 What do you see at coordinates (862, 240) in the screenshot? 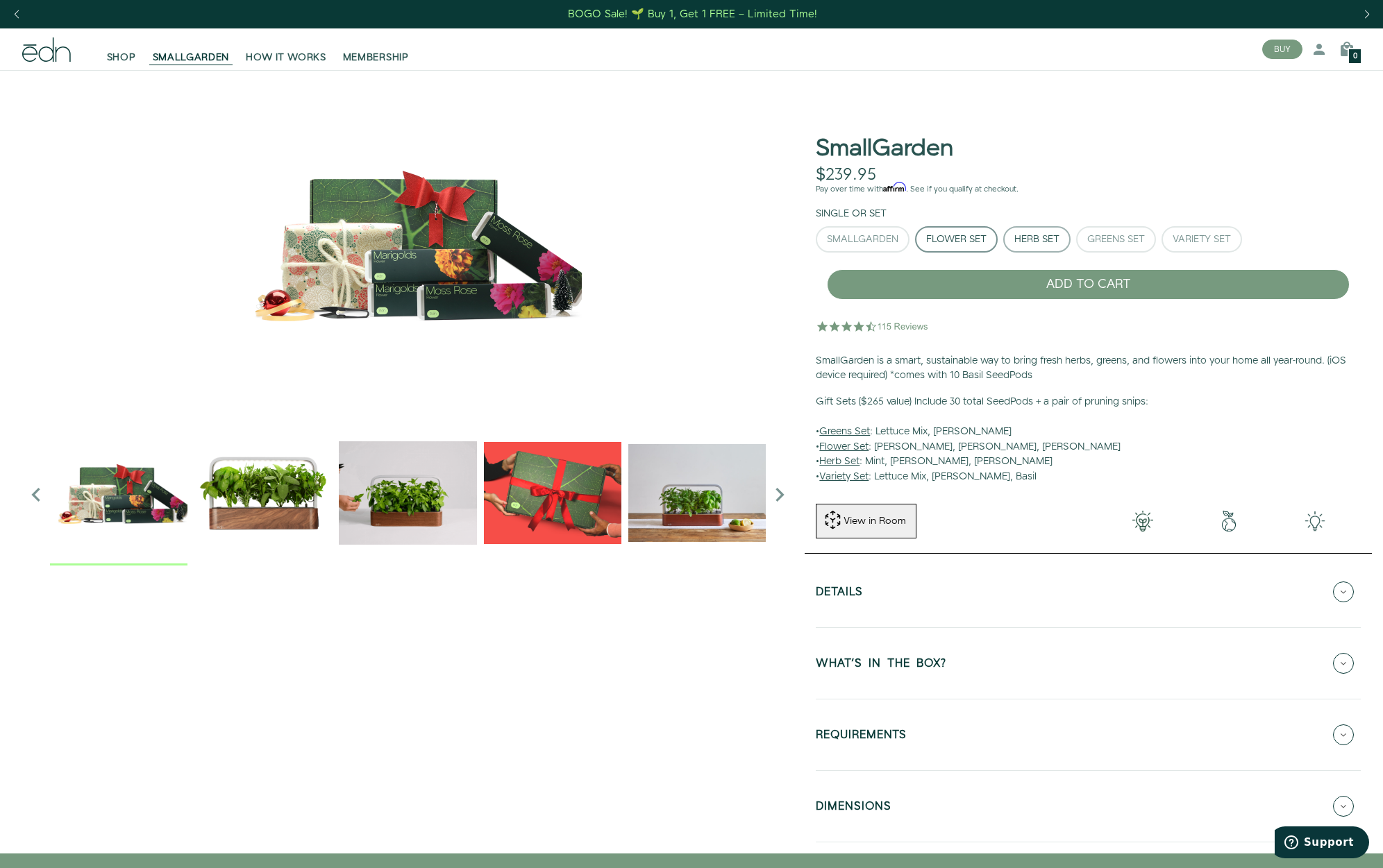
I see `div: SmallGarden` at bounding box center [862, 240].